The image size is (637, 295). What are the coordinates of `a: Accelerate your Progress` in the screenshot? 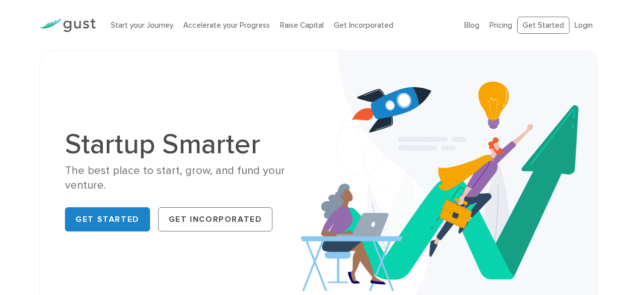 It's located at (227, 25).